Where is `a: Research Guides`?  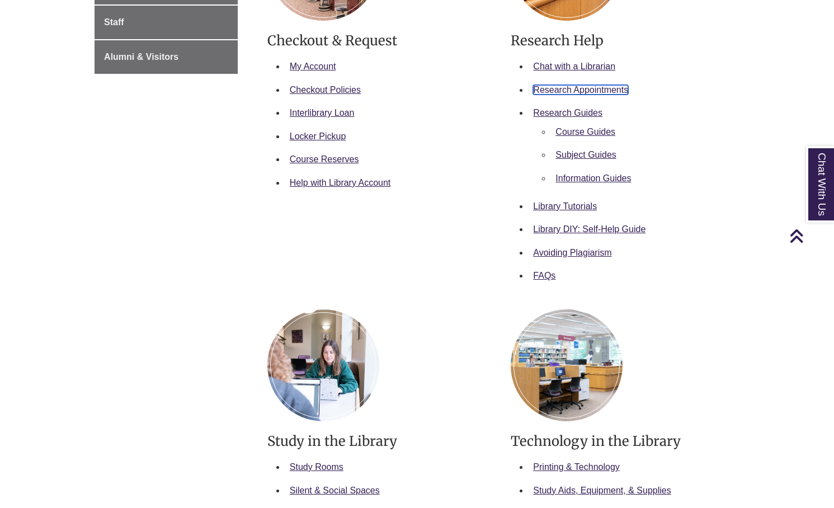 a: Research Guides is located at coordinates (568, 112).